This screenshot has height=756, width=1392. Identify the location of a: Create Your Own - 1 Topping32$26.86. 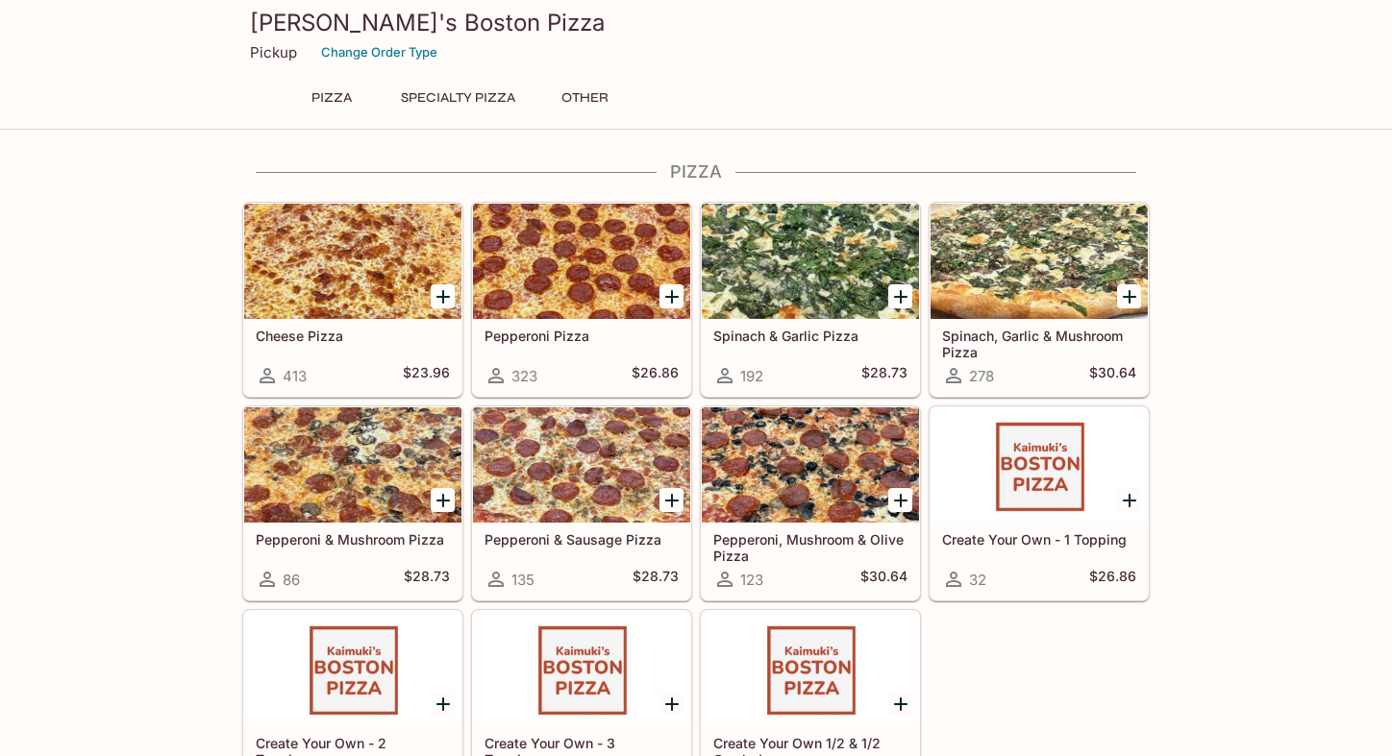
(1039, 504).